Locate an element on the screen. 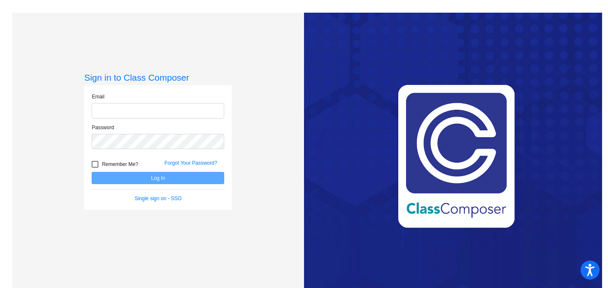  label: Password is located at coordinates (103, 127).